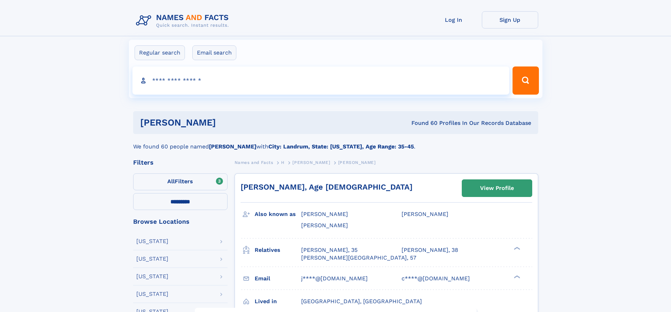 The image size is (671, 312). I want to click on div: Found 60 Profiles In Our Records Database, so click(422, 123).